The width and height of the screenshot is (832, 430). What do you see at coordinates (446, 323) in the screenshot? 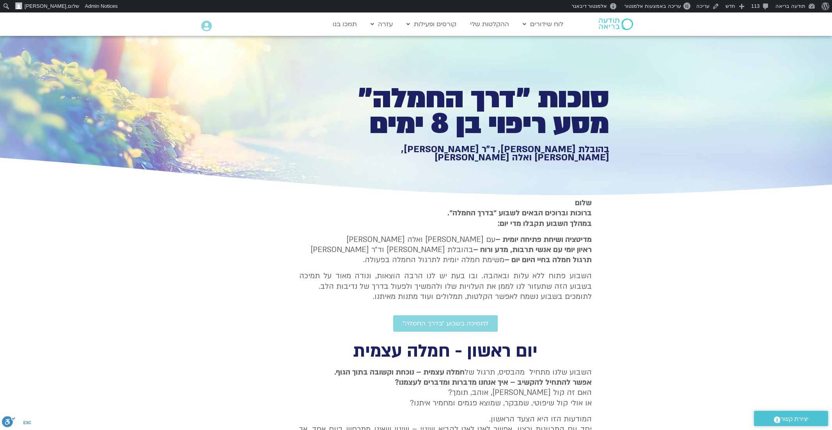
I see `a: לתמיכה בשבוע ״בדרך החמלה״` at bounding box center [446, 323].